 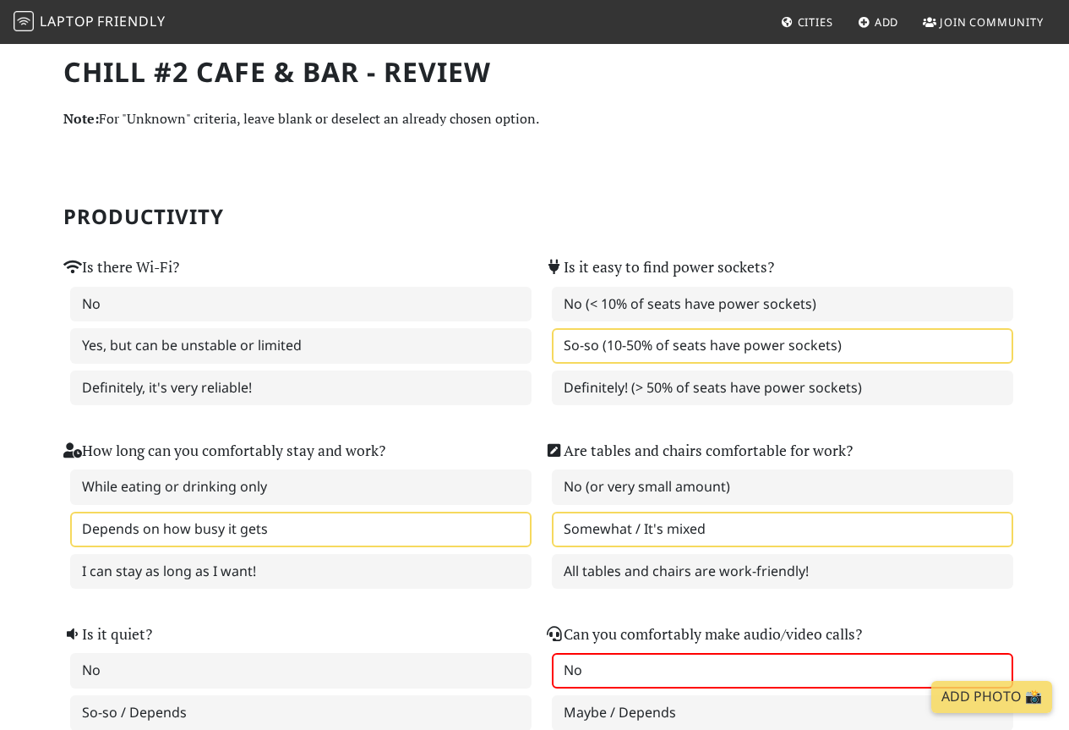 What do you see at coordinates (301, 346) in the screenshot?
I see `label: Yes, but can be unstable or limited` at bounding box center [301, 346].